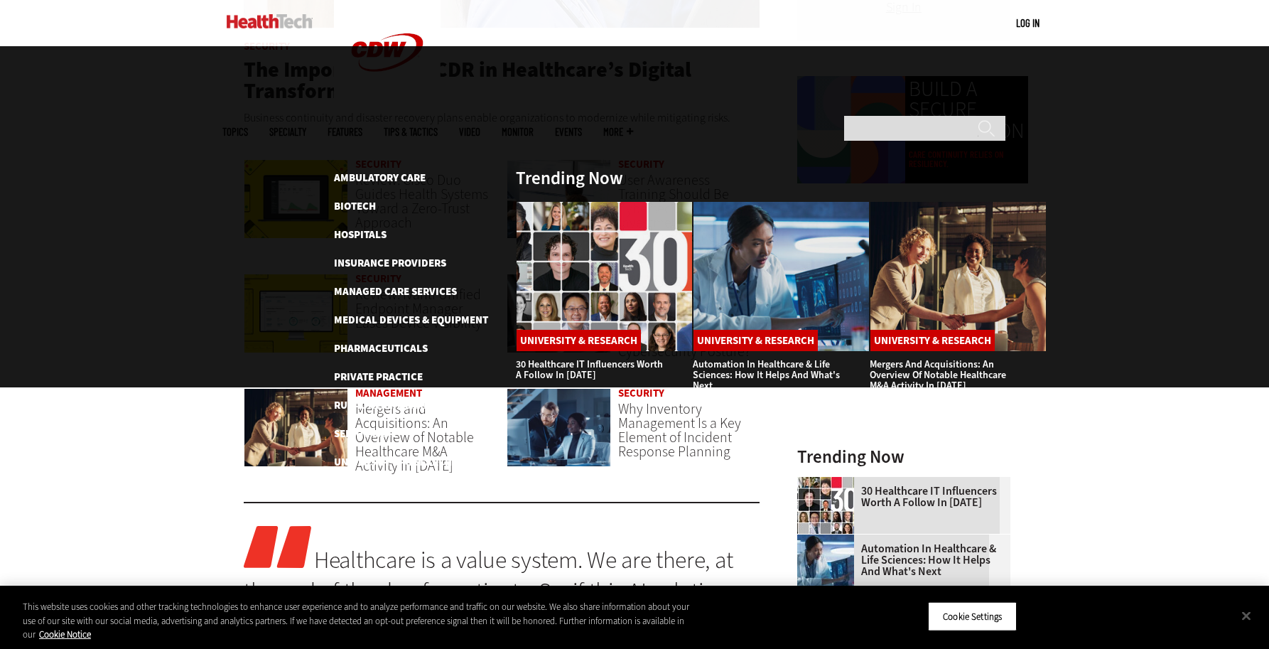  What do you see at coordinates (380, 178) in the screenshot?
I see `a: Ambulatory Care` at bounding box center [380, 178].